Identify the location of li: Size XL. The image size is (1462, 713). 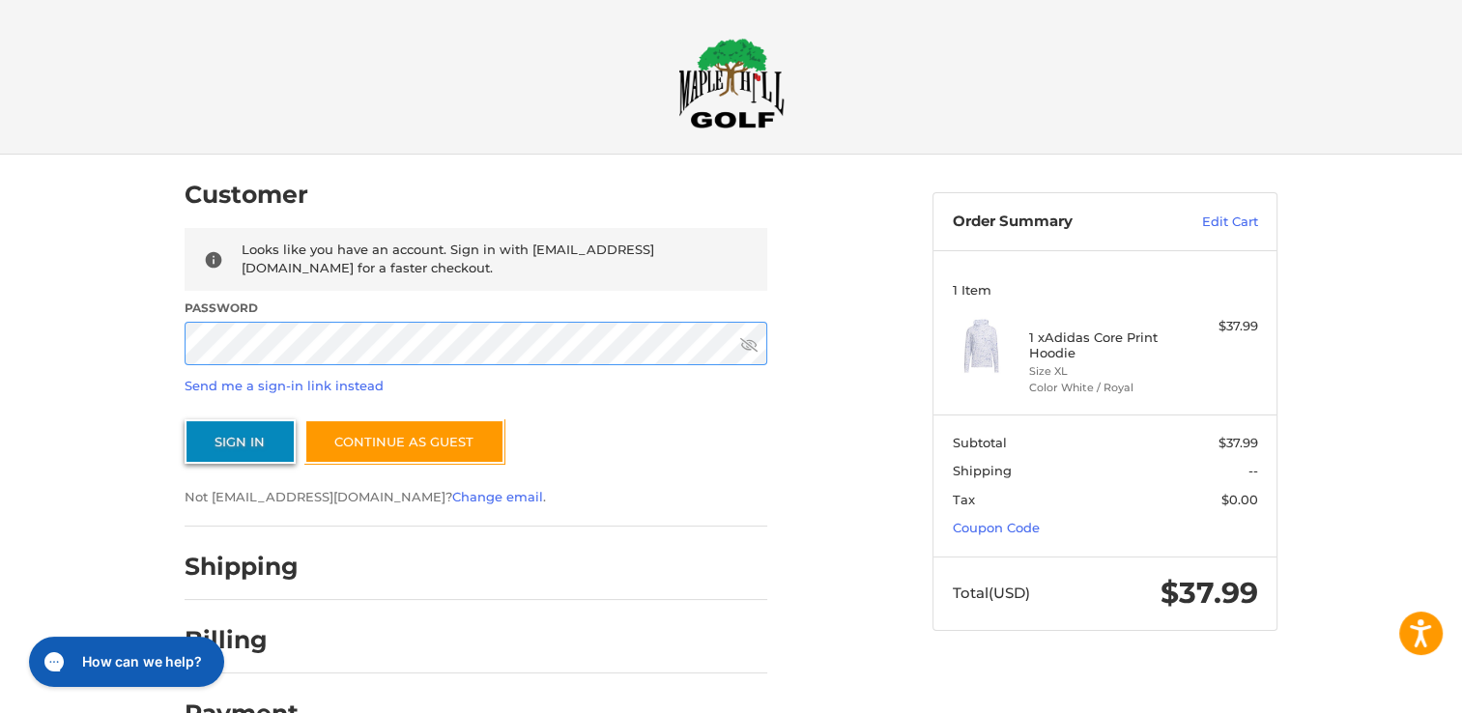
(1102, 371).